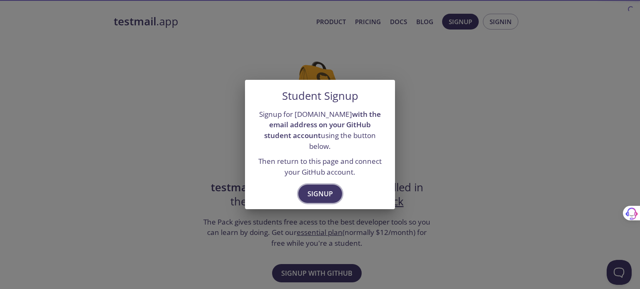 The width and height of the screenshot is (640, 289). Describe the element at coordinates (320, 194) in the screenshot. I see `button: Signup` at that location.